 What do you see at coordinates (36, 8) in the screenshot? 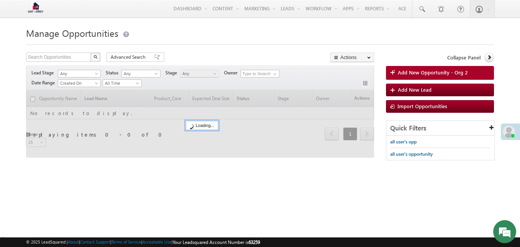
I see `img: Custom Logo` at bounding box center [36, 8].